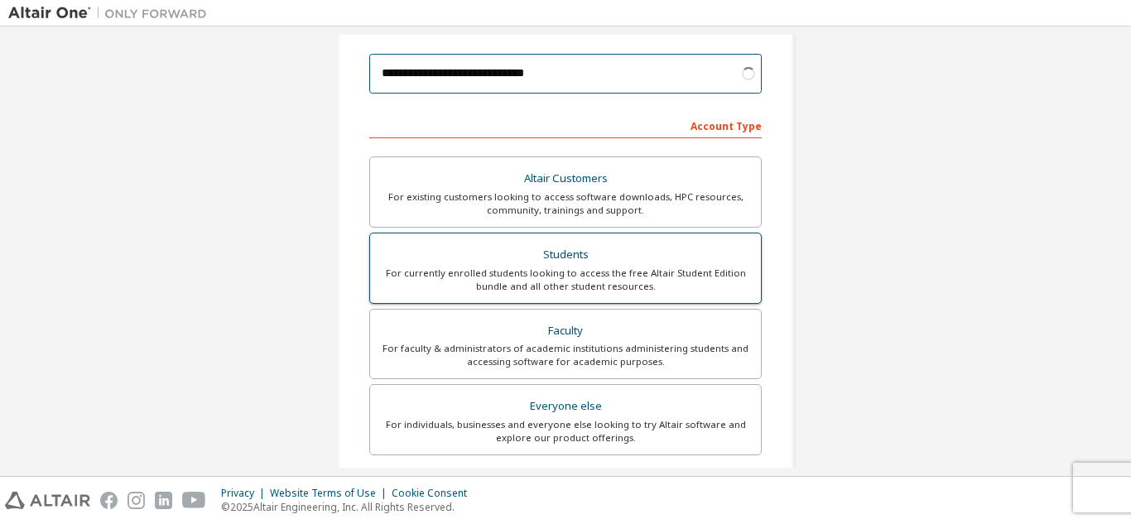 The width and height of the screenshot is (1131, 524). I want to click on img: linkedin.svg, so click(163, 500).